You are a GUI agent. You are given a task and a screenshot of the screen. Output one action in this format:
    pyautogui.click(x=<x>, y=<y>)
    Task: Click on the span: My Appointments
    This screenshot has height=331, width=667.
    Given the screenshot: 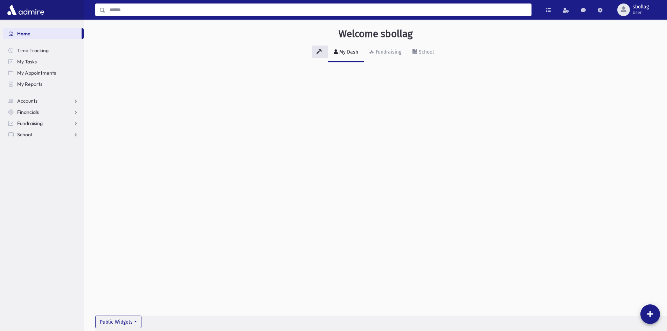 What is the action you would take?
    pyautogui.click(x=36, y=73)
    